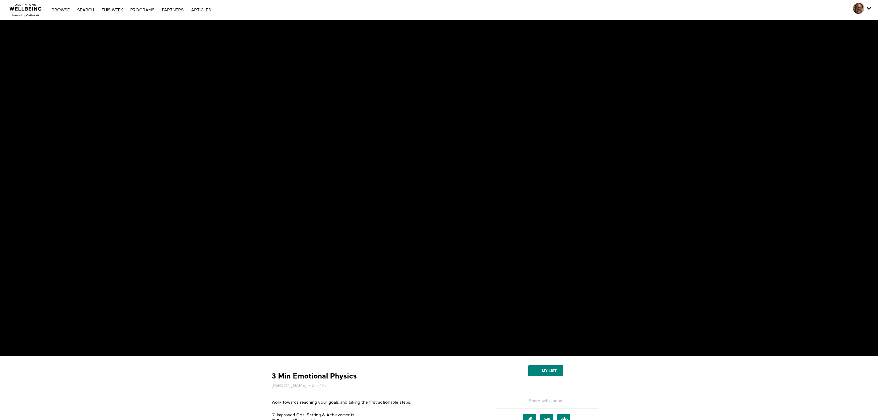  I want to click on a: PROGRAMS, so click(142, 10).